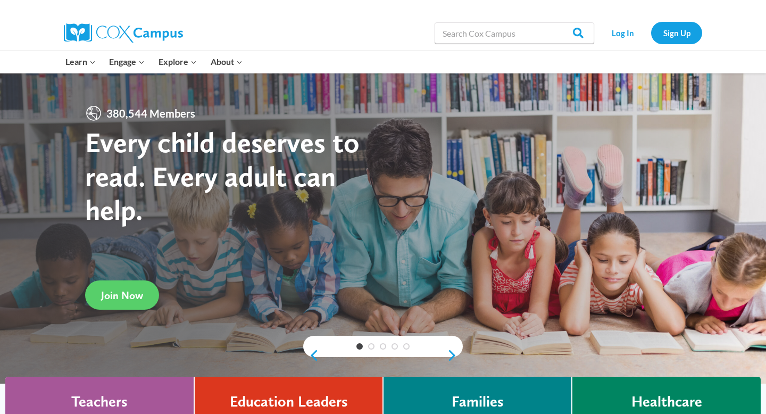 The height and width of the screenshot is (414, 766). I want to click on a: 4, so click(395, 346).